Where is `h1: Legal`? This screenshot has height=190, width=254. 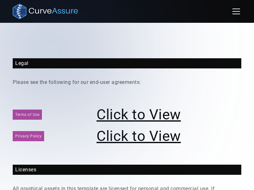 h1: Legal is located at coordinates (127, 63).